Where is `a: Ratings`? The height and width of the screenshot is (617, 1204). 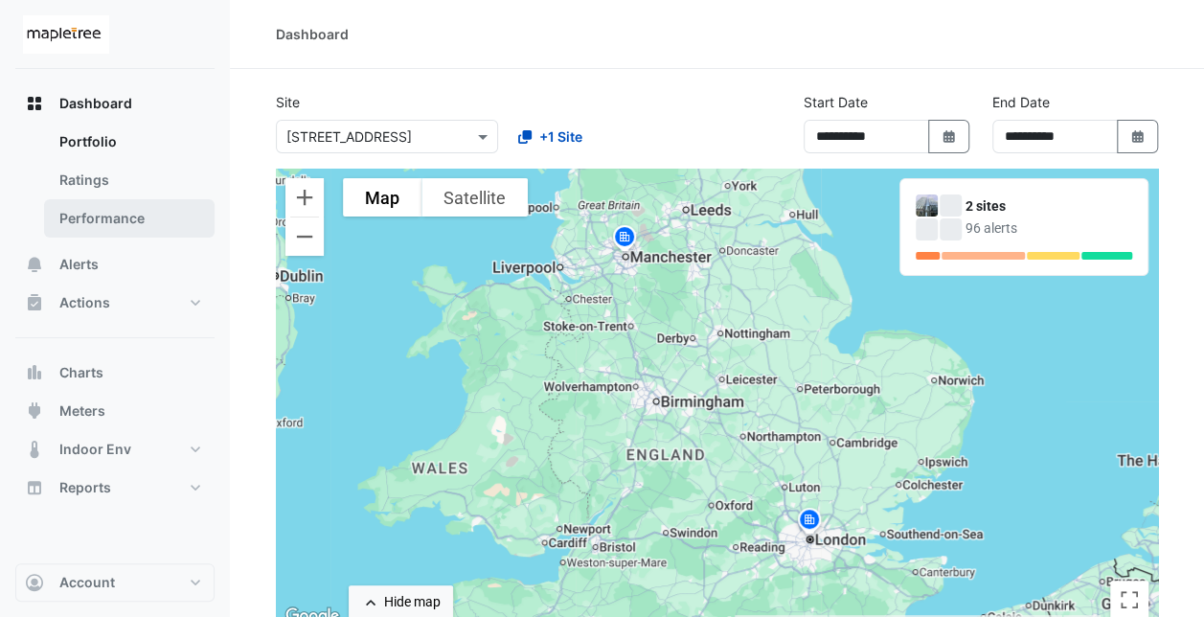 a: Ratings is located at coordinates (129, 180).